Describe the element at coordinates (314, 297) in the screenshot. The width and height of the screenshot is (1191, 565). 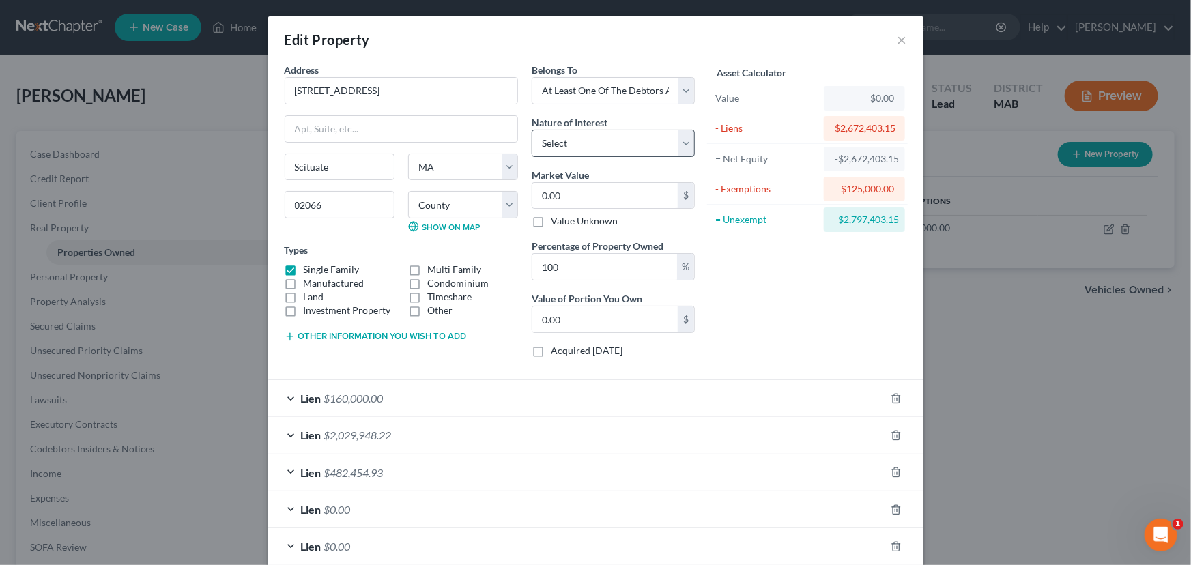
I see `label: Land` at that location.